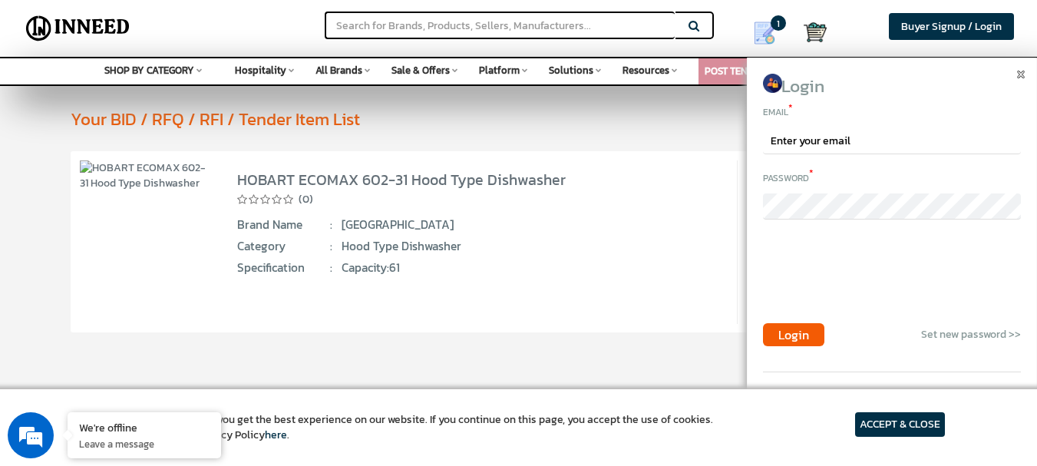 The width and height of the screenshot is (1037, 466). Describe the element at coordinates (951, 26) in the screenshot. I see `span: Buyer Signup / Login` at that location.